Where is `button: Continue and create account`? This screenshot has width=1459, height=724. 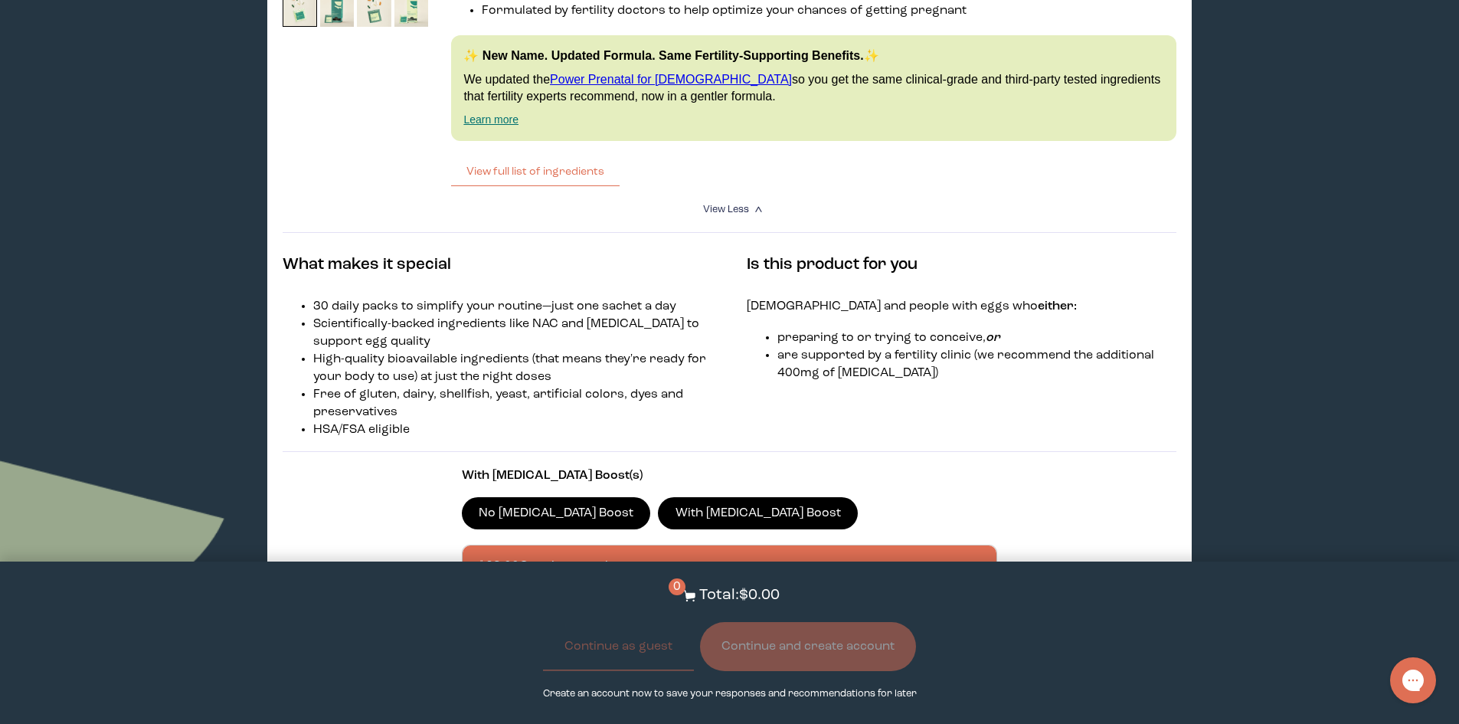
button: Continue and create account is located at coordinates (808, 646).